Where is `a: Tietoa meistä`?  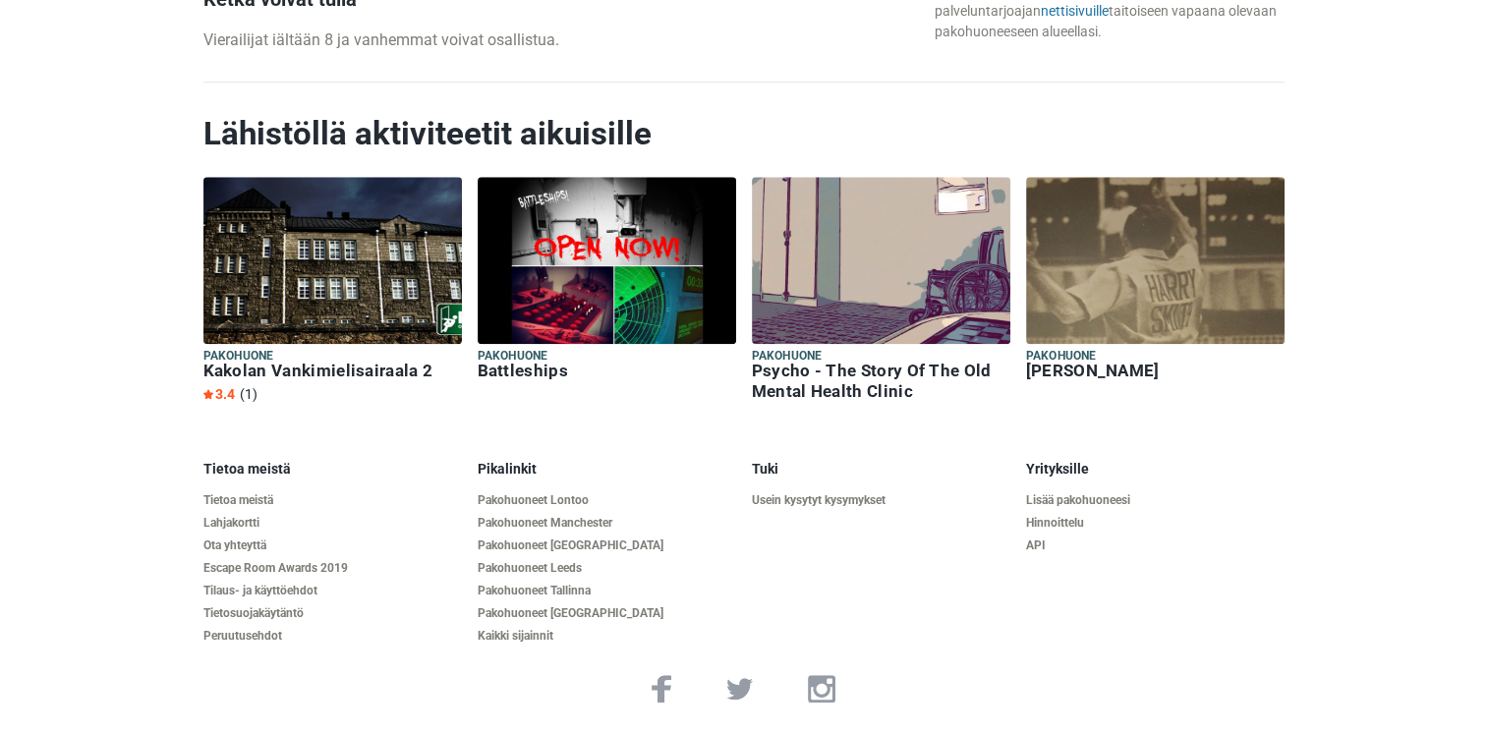
a: Tietoa meistä is located at coordinates (332, 500).